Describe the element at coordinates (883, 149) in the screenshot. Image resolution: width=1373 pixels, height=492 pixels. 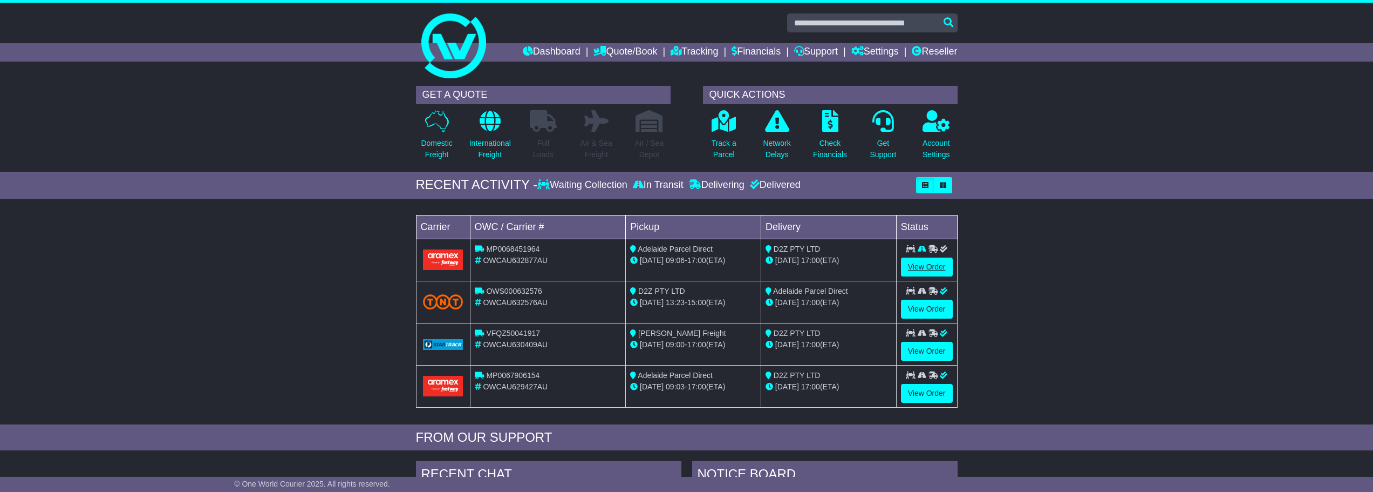
I see `p: Get Support` at that location.